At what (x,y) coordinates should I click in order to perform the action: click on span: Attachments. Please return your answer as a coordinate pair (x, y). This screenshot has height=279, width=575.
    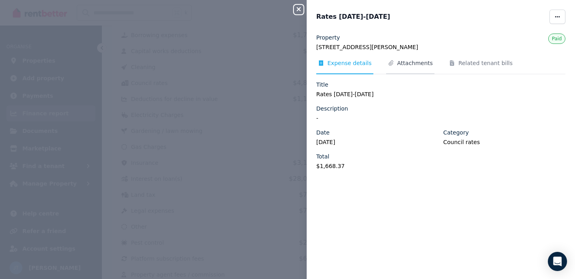
    Looking at the image, I should click on (415, 63).